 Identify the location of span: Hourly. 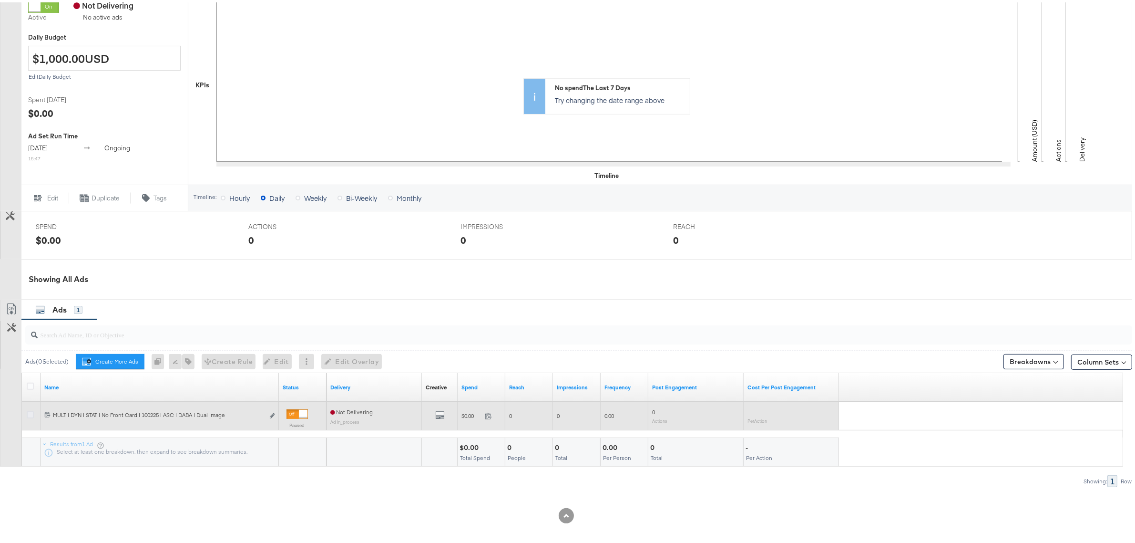
(239, 196).